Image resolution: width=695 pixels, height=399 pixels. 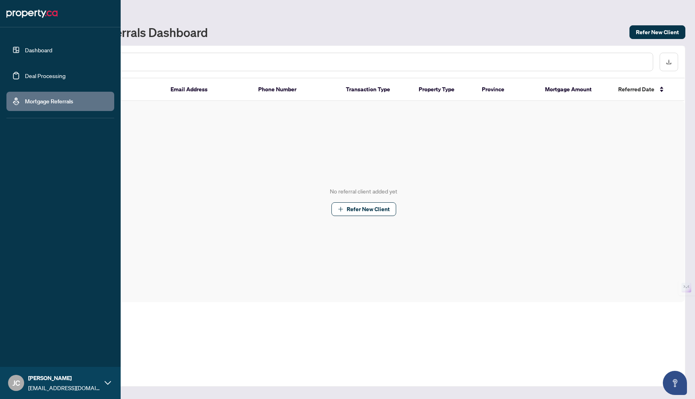 What do you see at coordinates (208, 90) in the screenshot?
I see `th: Email Address` at bounding box center [208, 90].